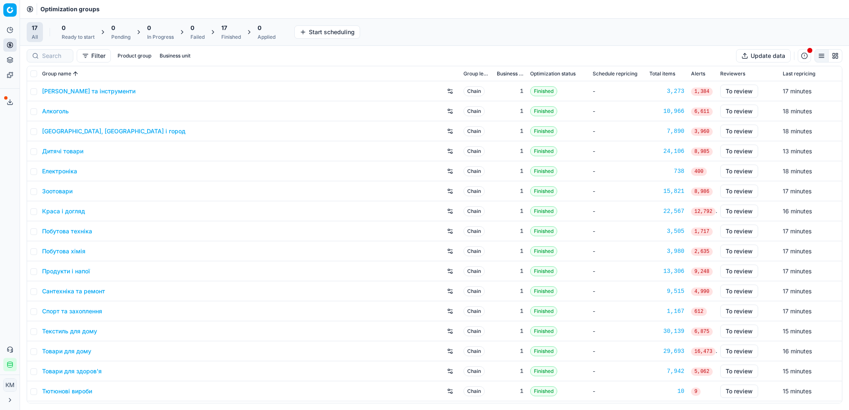 The width and height of the screenshot is (849, 410). Describe the element at coordinates (702, 152) in the screenshot. I see `span: 8,985` at that location.